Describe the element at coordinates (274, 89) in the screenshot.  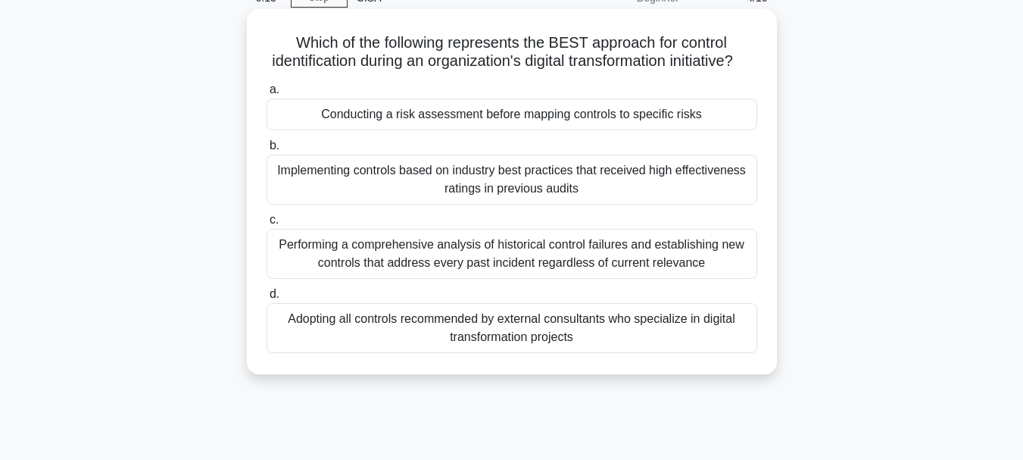
I see `span: a.` at that location.